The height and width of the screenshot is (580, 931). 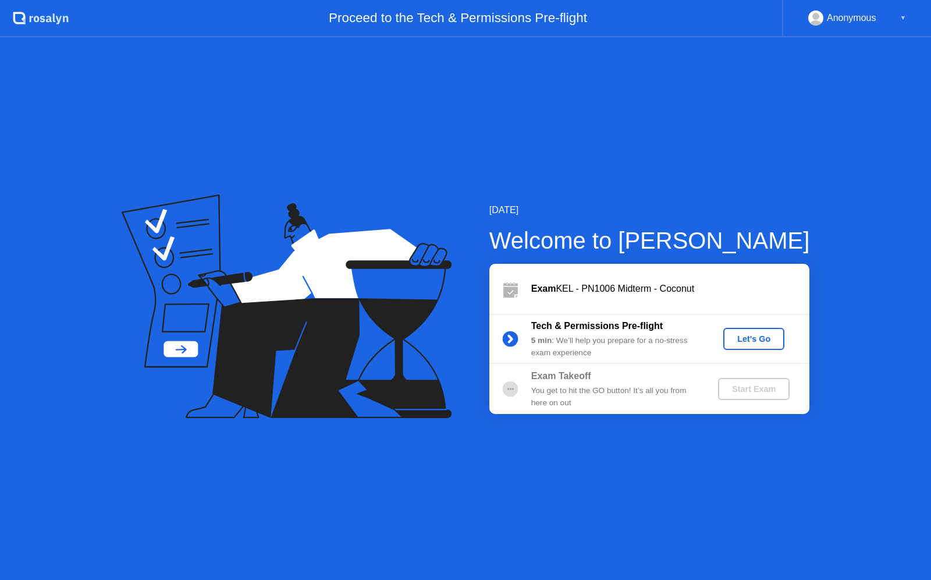 What do you see at coordinates (852, 18) in the screenshot?
I see `div: Anonymous` at bounding box center [852, 18].